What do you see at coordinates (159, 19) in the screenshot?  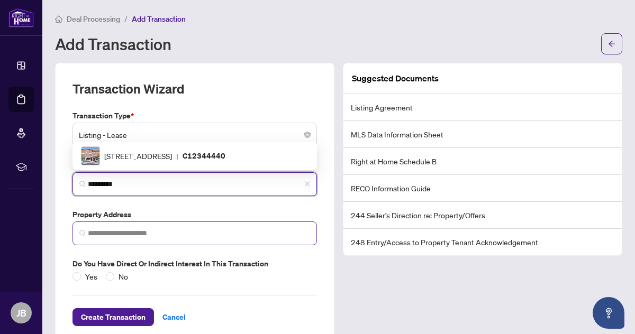 I see `span: Add Transaction` at bounding box center [159, 19].